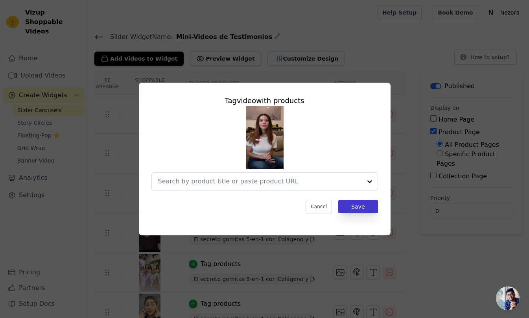 Image resolution: width=529 pixels, height=318 pixels. Describe the element at coordinates (508, 298) in the screenshot. I see `div: Open chat` at that location.